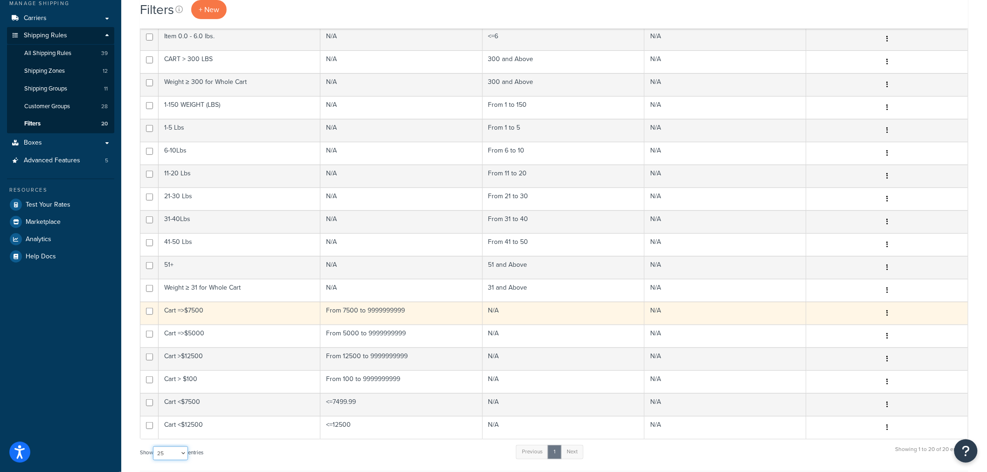 This screenshot has height=472, width=987. What do you see at coordinates (61, 205) in the screenshot?
I see `li: Test Your Rates` at bounding box center [61, 205].